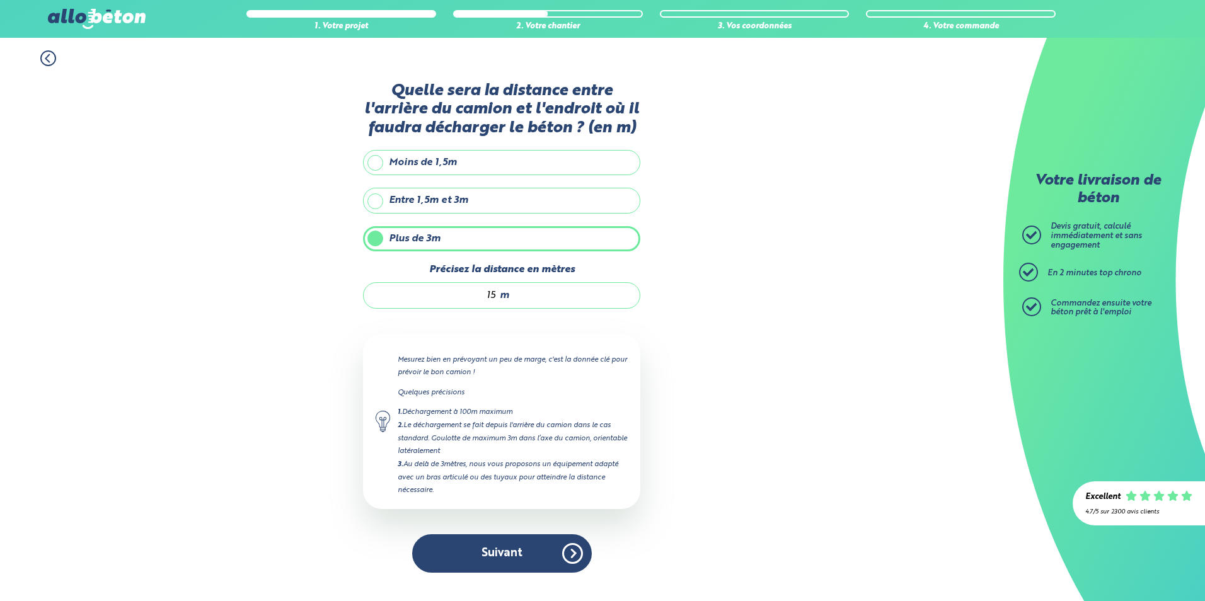  What do you see at coordinates (96, 19) in the screenshot?
I see `img: allobéton` at bounding box center [96, 19].